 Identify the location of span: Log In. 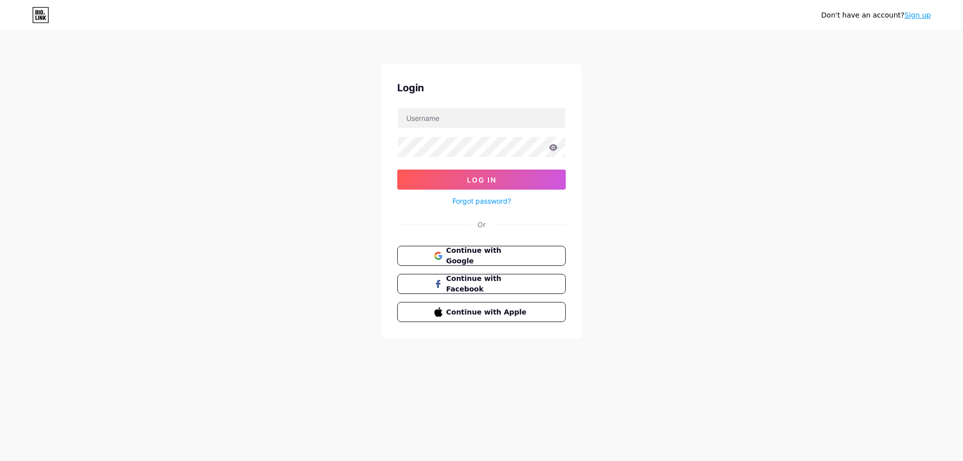
(482, 180).